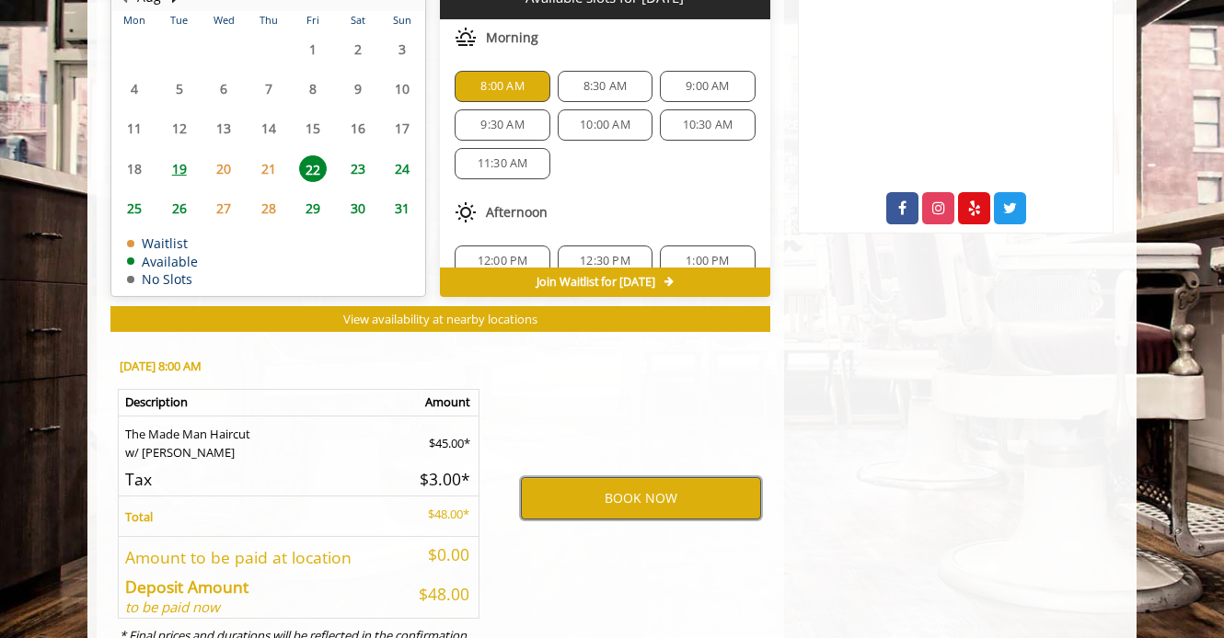 This screenshot has width=1224, height=638. Describe the element at coordinates (511, 38) in the screenshot. I see `span: Morning` at that location.